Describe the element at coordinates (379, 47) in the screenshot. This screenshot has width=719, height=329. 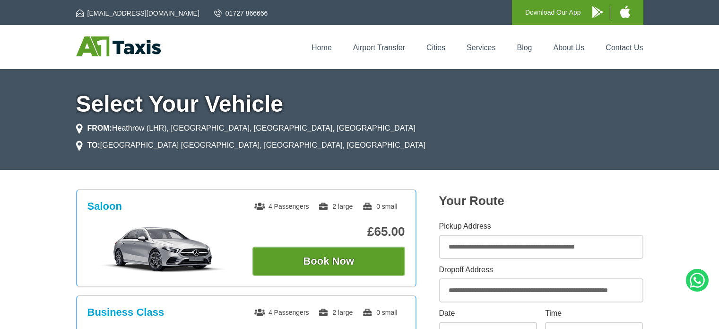
I see `a: Airport Transfer` at that location.